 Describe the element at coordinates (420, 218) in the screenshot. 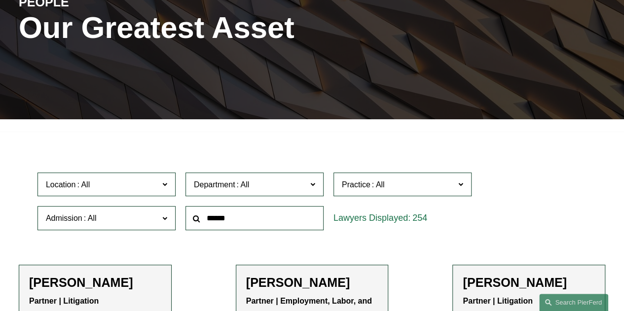

I see `span: 254` at that location.